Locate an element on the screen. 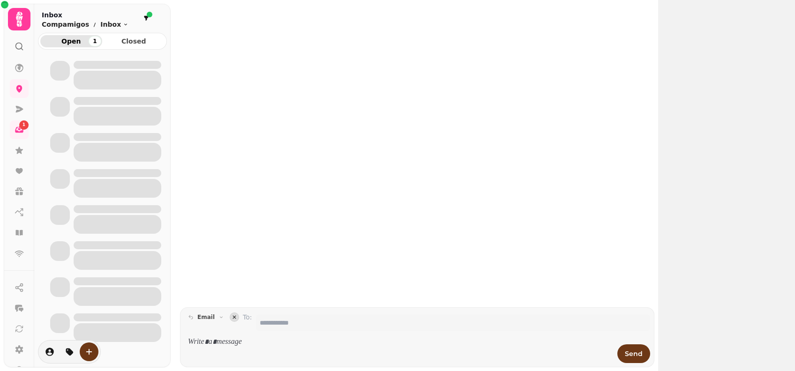 The height and width of the screenshot is (371, 795). button: Inbox is located at coordinates (114, 24).